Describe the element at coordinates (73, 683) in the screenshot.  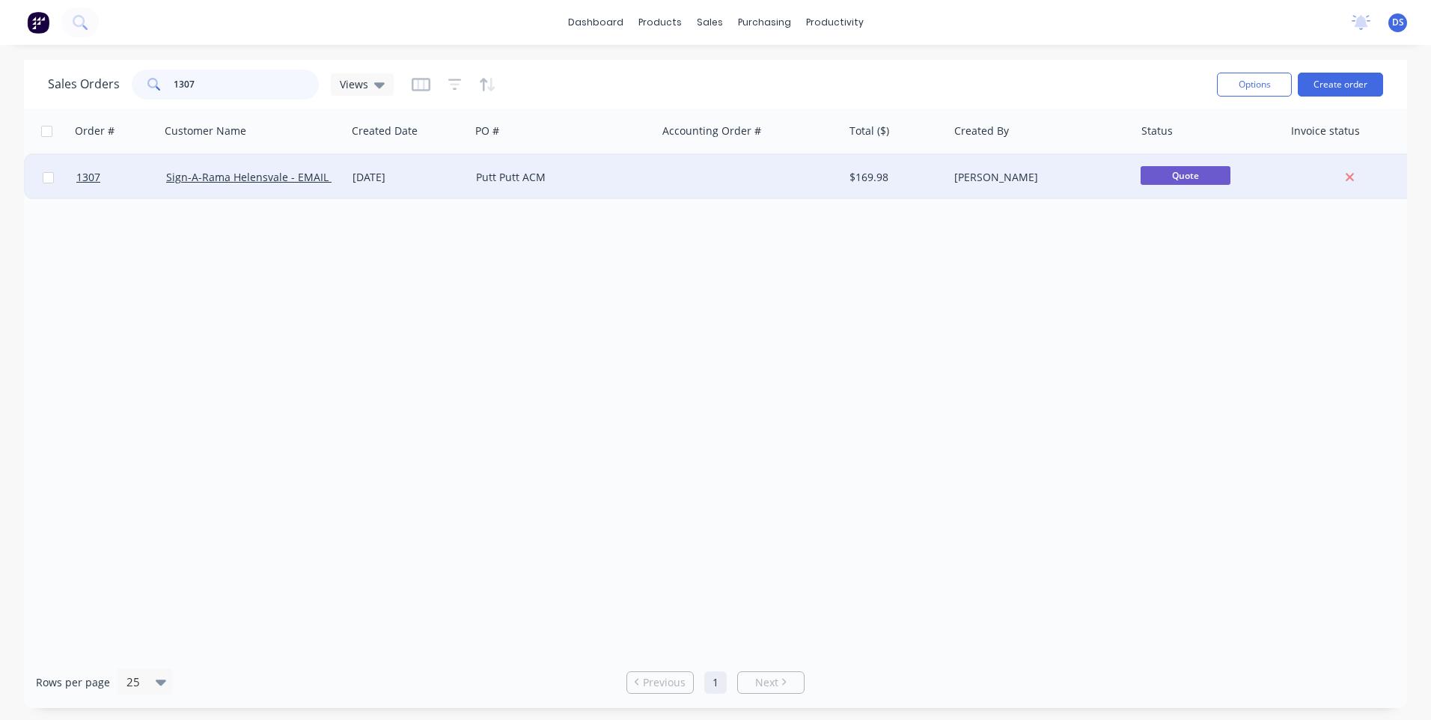
I see `span: Rows per page` at that location.